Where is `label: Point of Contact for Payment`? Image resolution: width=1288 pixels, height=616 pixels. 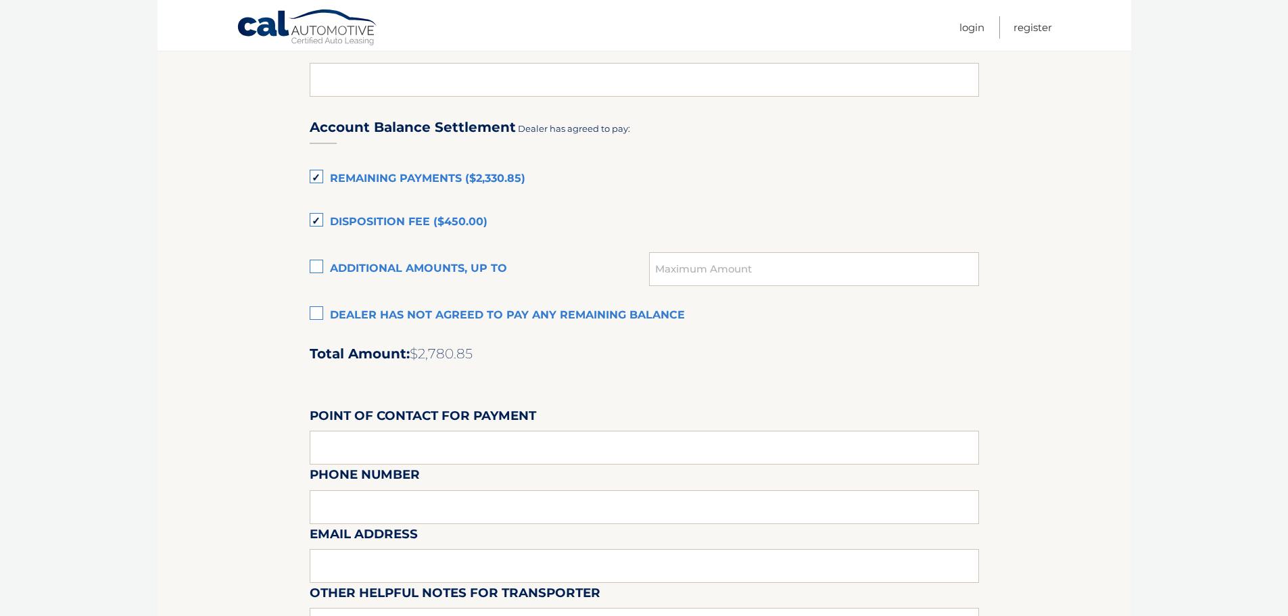
label: Point of Contact for Payment is located at coordinates (423, 418).